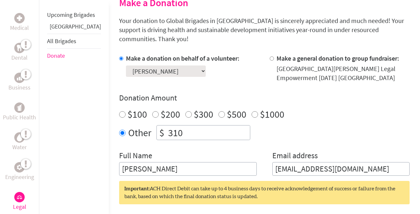  I want to click on img: Engineering, so click(19, 167).